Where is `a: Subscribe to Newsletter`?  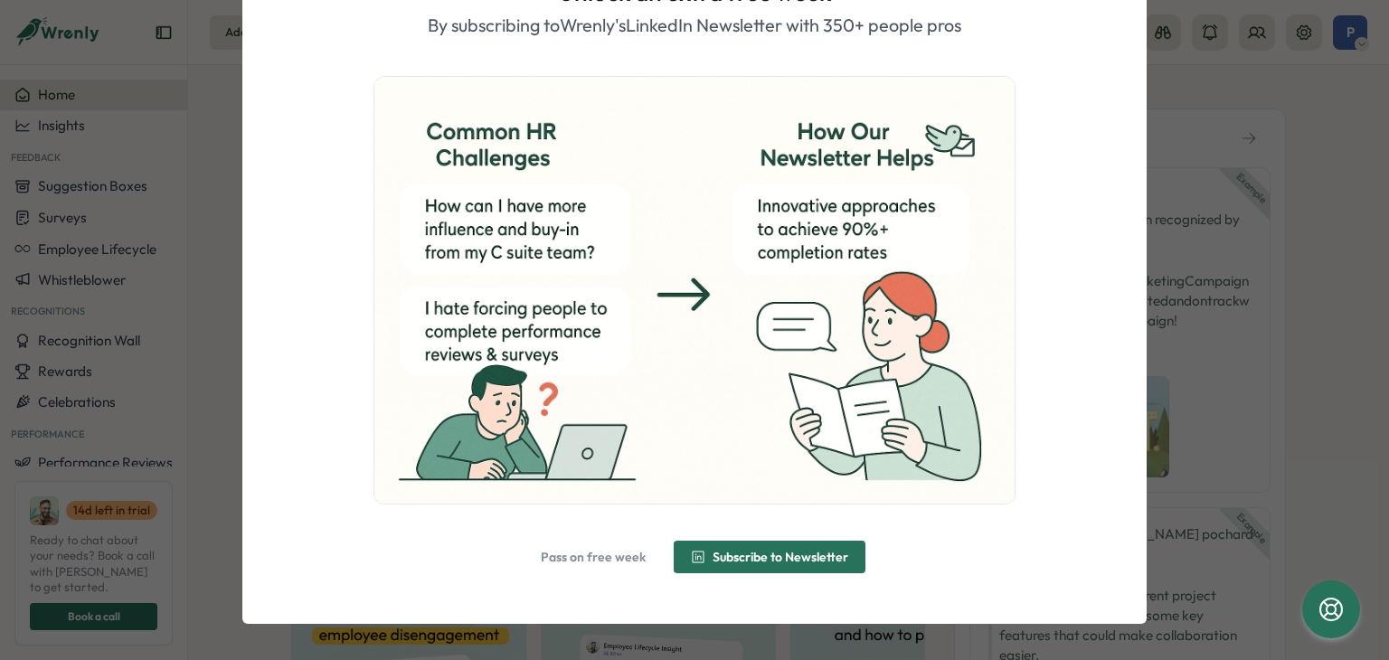 a: Subscribe to Newsletter is located at coordinates (769, 557).